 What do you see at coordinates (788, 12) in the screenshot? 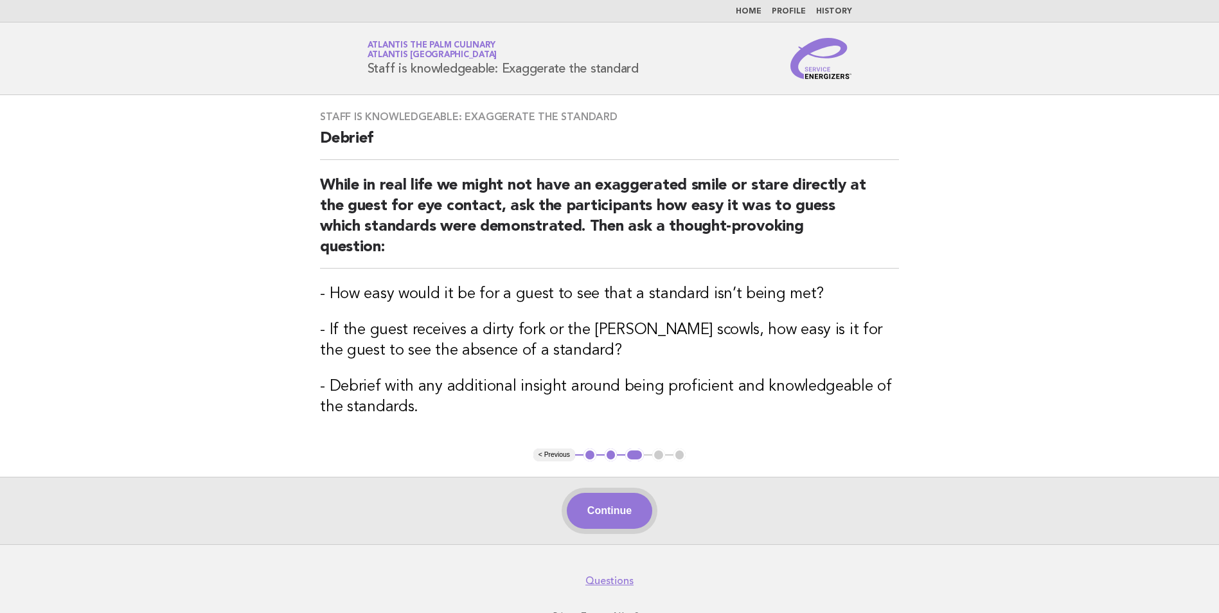
I see `a: Profile` at bounding box center [788, 12].